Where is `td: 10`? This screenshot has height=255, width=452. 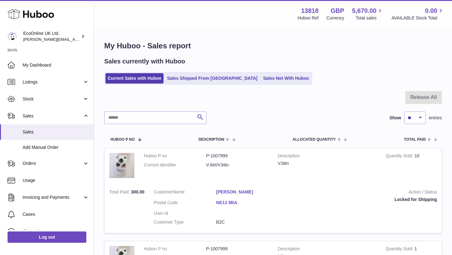
td: 10 is located at coordinates (412, 166).